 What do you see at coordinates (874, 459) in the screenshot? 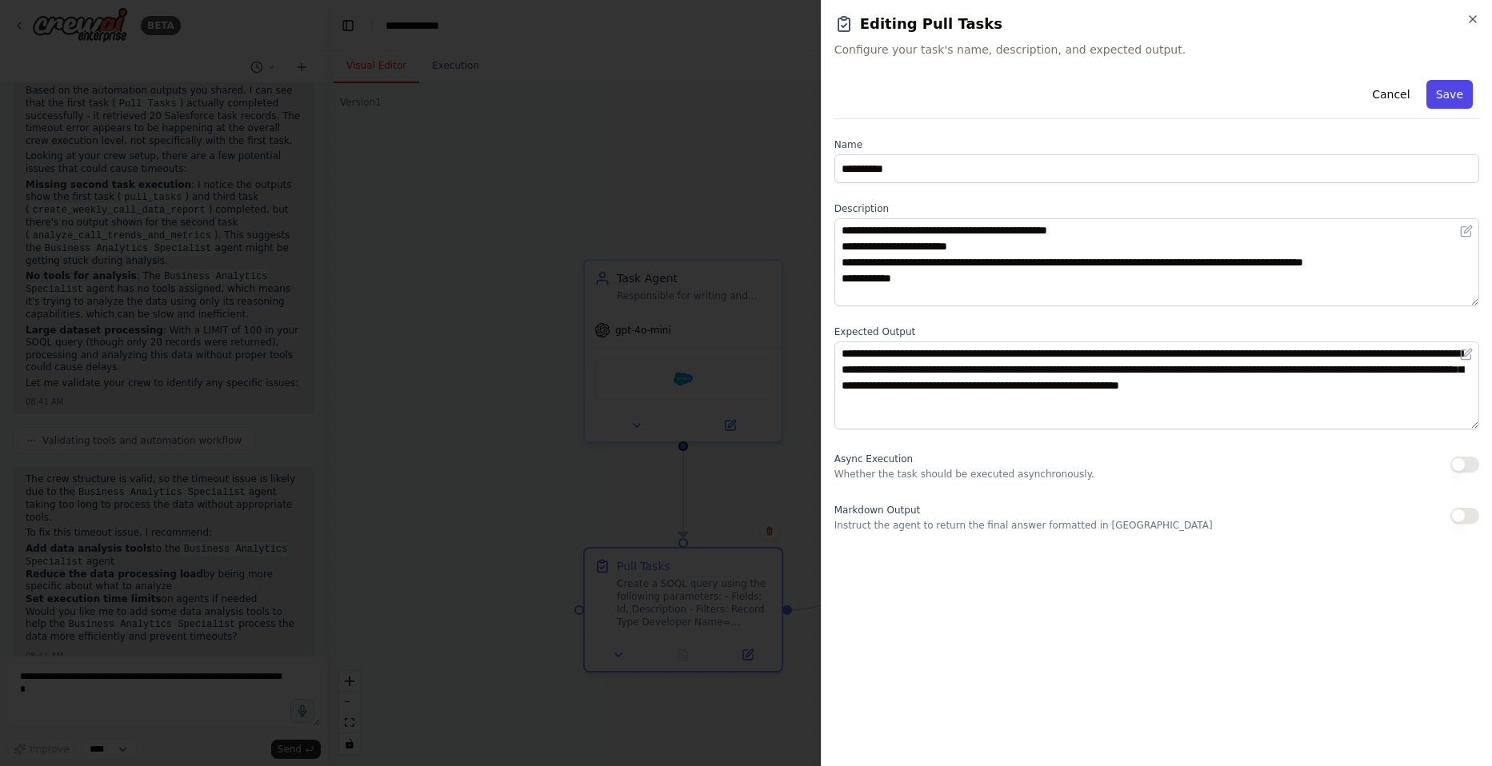
I see `span: Async Execution` at bounding box center [874, 459].